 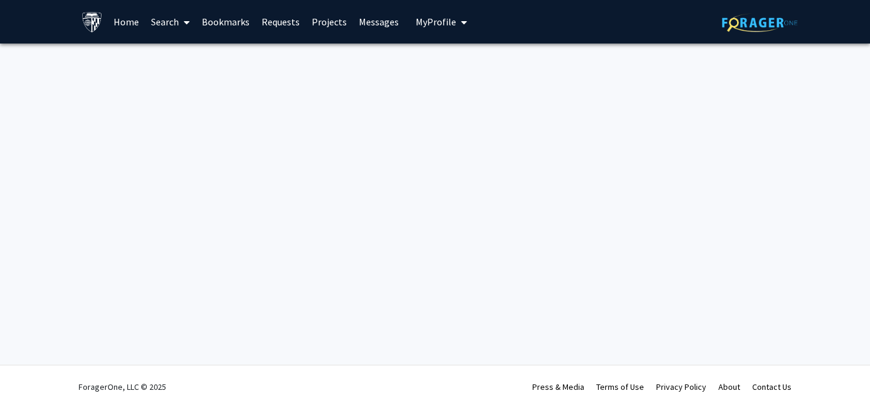 What do you see at coordinates (681, 387) in the screenshot?
I see `a: Privacy Policy` at bounding box center [681, 387].